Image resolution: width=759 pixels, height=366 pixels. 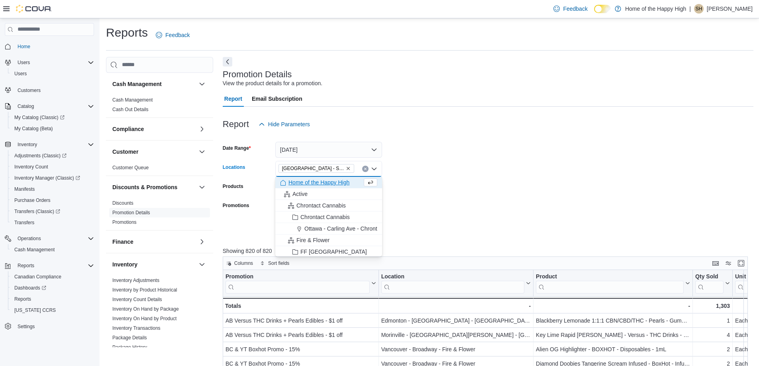 What do you see at coordinates (24, 189) in the screenshot?
I see `a: Manifests` at bounding box center [24, 189].